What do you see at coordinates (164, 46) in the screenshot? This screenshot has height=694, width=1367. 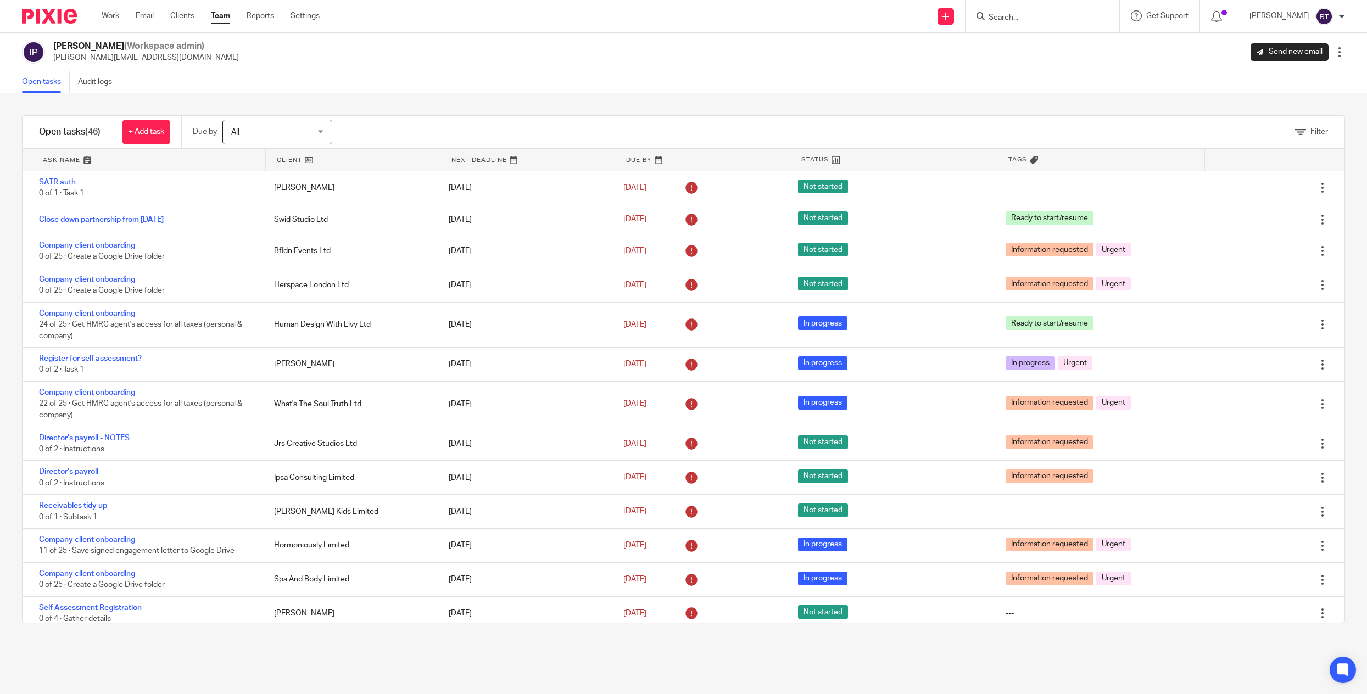 I see `span: (Workspace admin)` at bounding box center [164, 46].